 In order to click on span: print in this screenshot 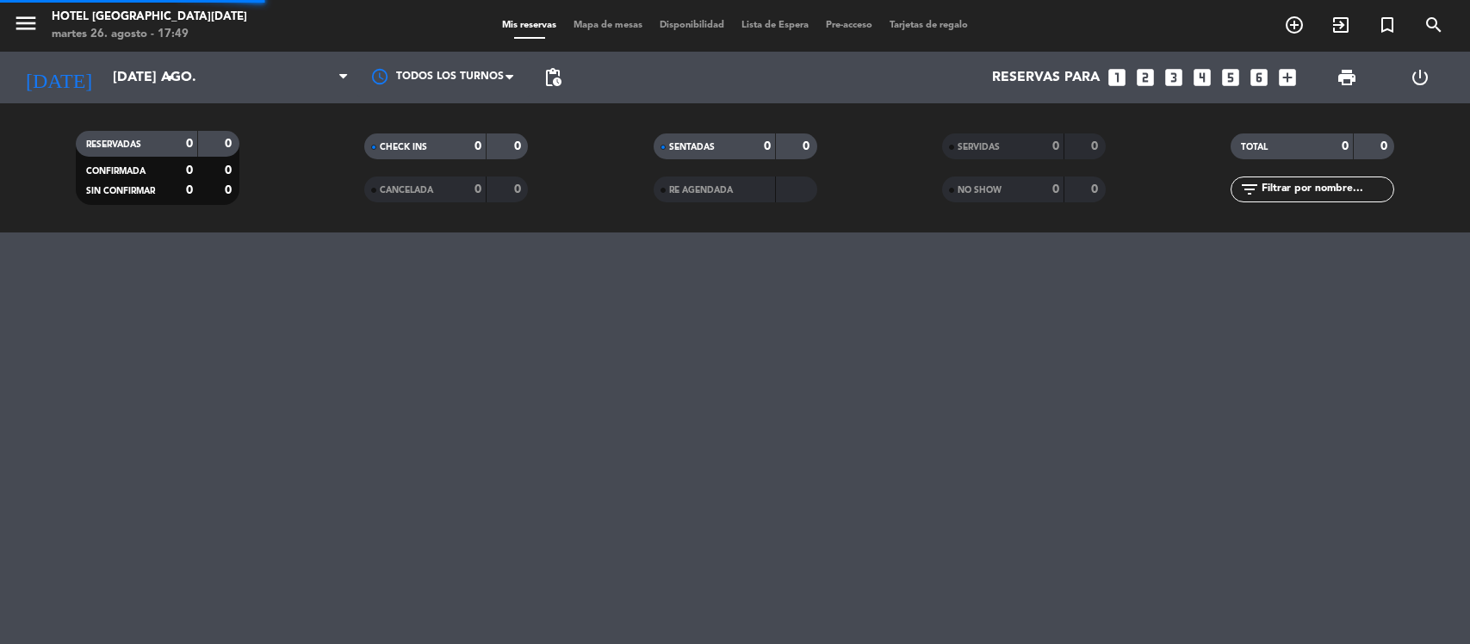, I will do `click(1347, 77)`.